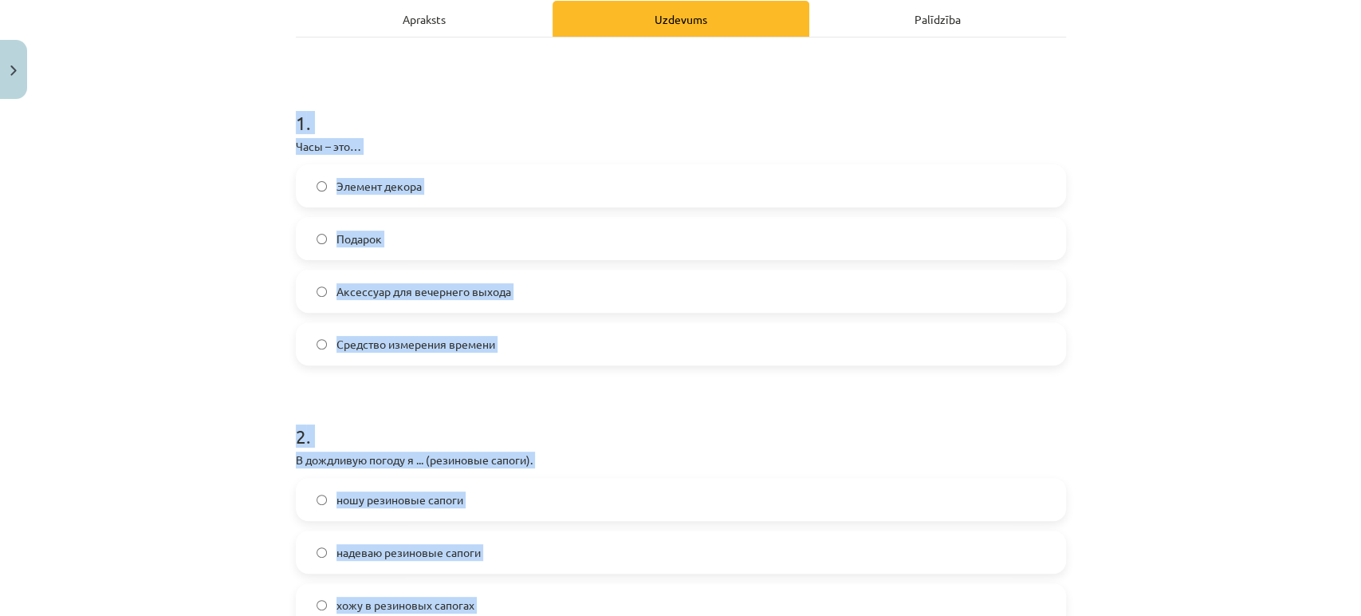 This screenshot has width=1361, height=616. Describe the element at coordinates (681, 108) in the screenshot. I see `h1: 1 .` at that location.